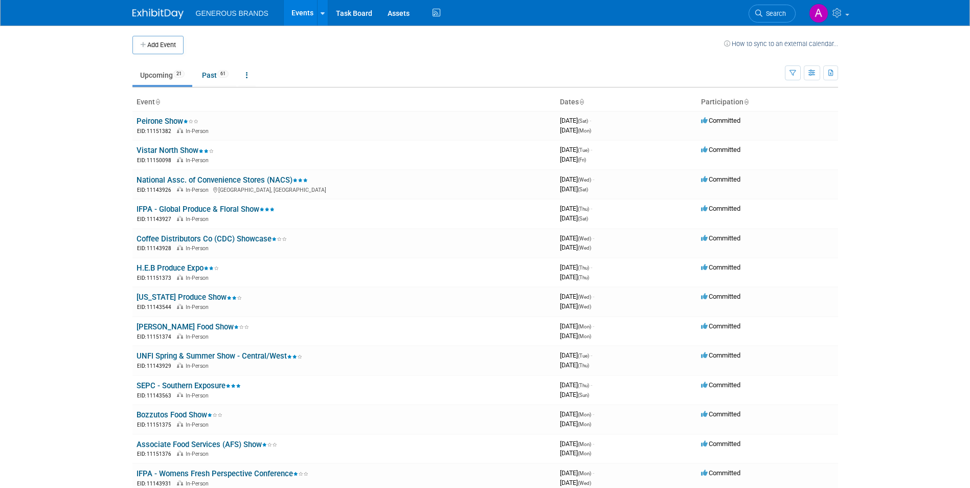 This screenshot has height=488, width=970. What do you see at coordinates (207, 445) in the screenshot?
I see `a: Associate Food Services (AFS) Show` at bounding box center [207, 445].